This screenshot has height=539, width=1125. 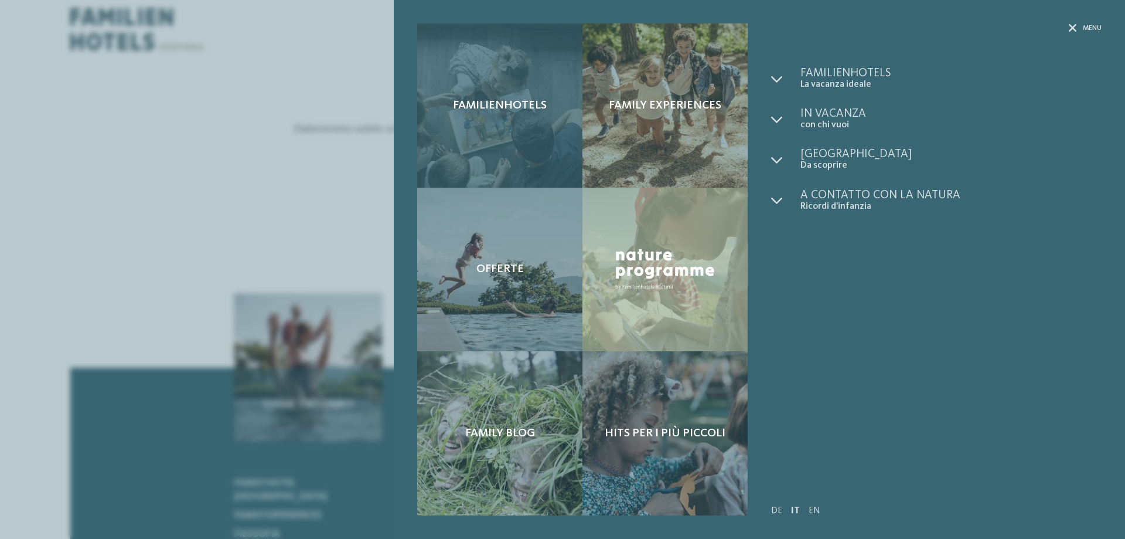 What do you see at coordinates (500, 433) in the screenshot?
I see `span: Family Blog` at bounding box center [500, 433].